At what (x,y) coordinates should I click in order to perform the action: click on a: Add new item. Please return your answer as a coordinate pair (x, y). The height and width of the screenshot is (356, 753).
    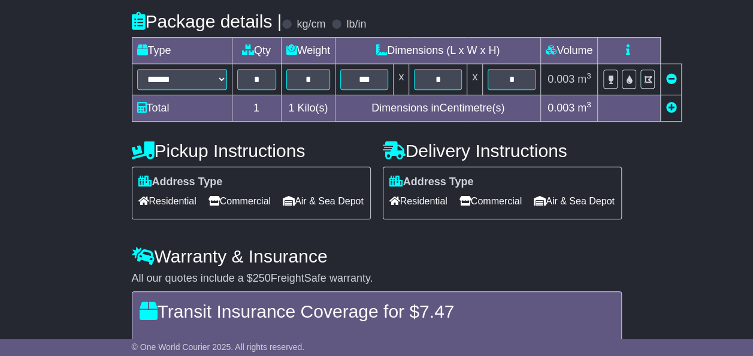
    Looking at the image, I should click on (671, 108).